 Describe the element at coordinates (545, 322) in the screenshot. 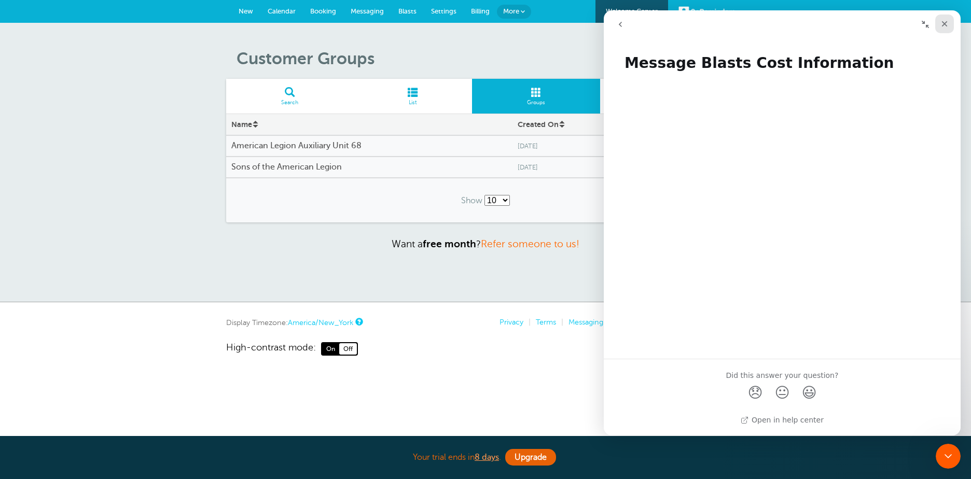

I see `a: Terms` at that location.